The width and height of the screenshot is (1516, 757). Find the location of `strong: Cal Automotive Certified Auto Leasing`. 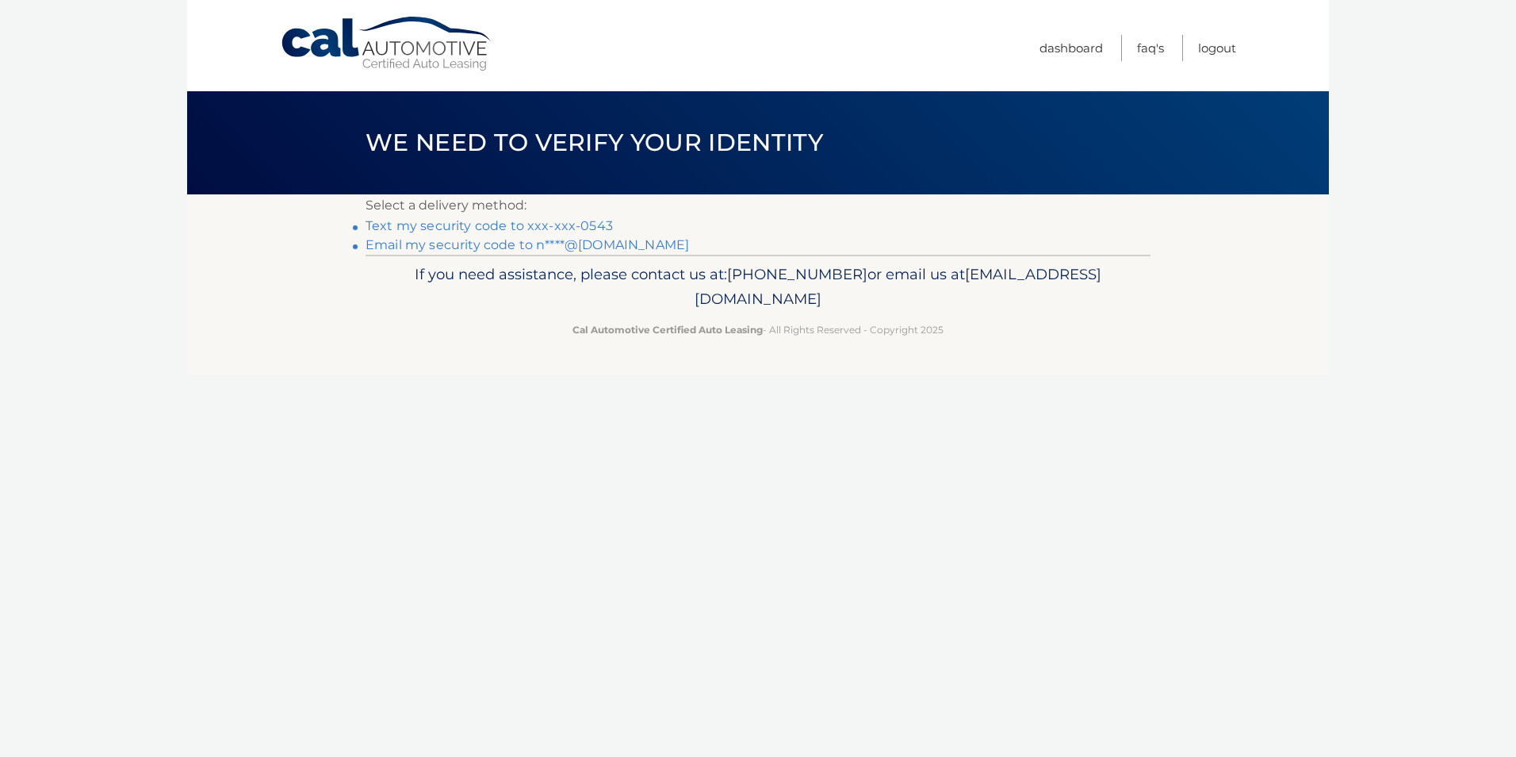

strong: Cal Automotive Certified Auto Leasing is located at coordinates (668, 329).